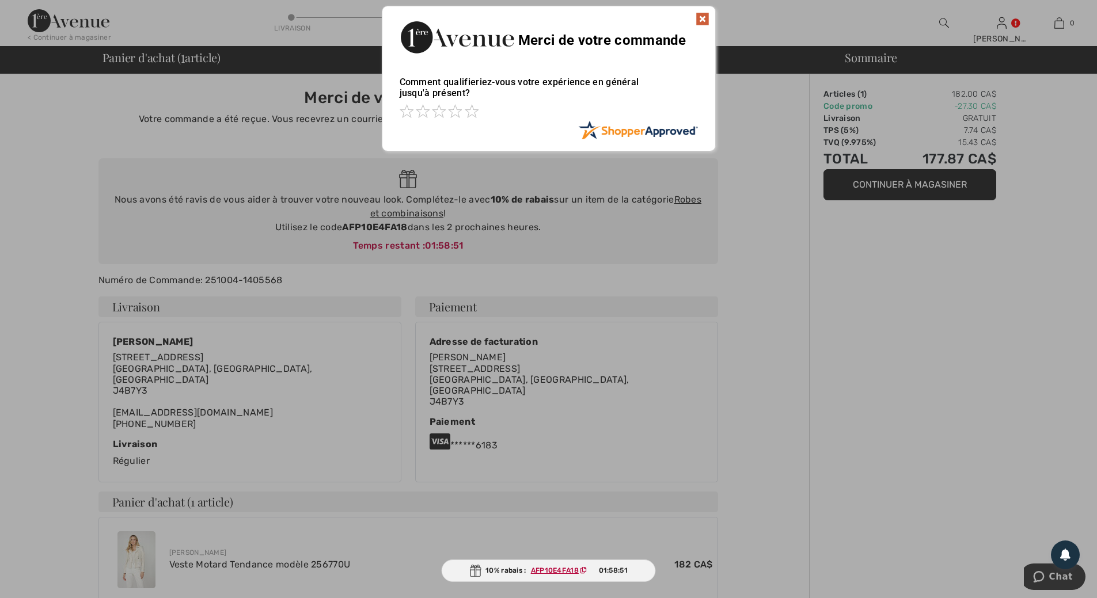 The width and height of the screenshot is (1097, 598). What do you see at coordinates (554, 570) in the screenshot?
I see `ins: AFP10E4FA18` at bounding box center [554, 570].